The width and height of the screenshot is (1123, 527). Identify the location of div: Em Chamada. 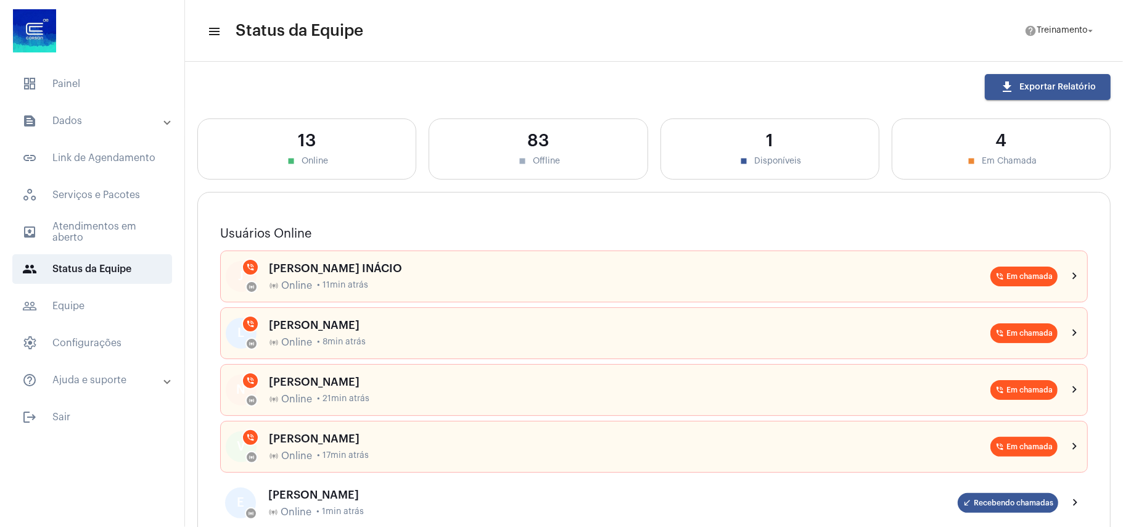
(1001, 161).